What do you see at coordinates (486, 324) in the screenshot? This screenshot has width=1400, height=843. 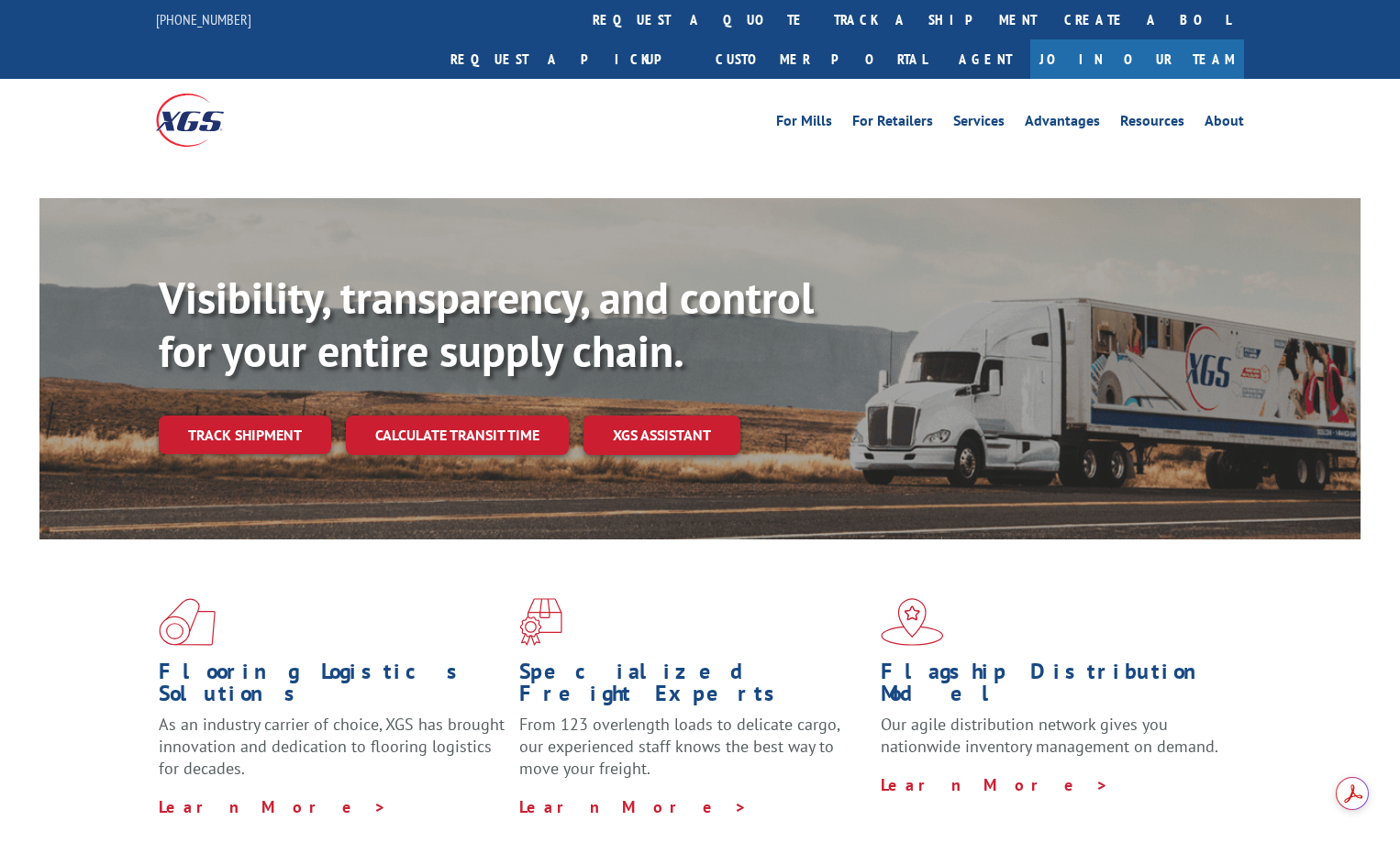 I see `b: Visibility, transparency, and control for your entire supply chain.` at bounding box center [486, 324].